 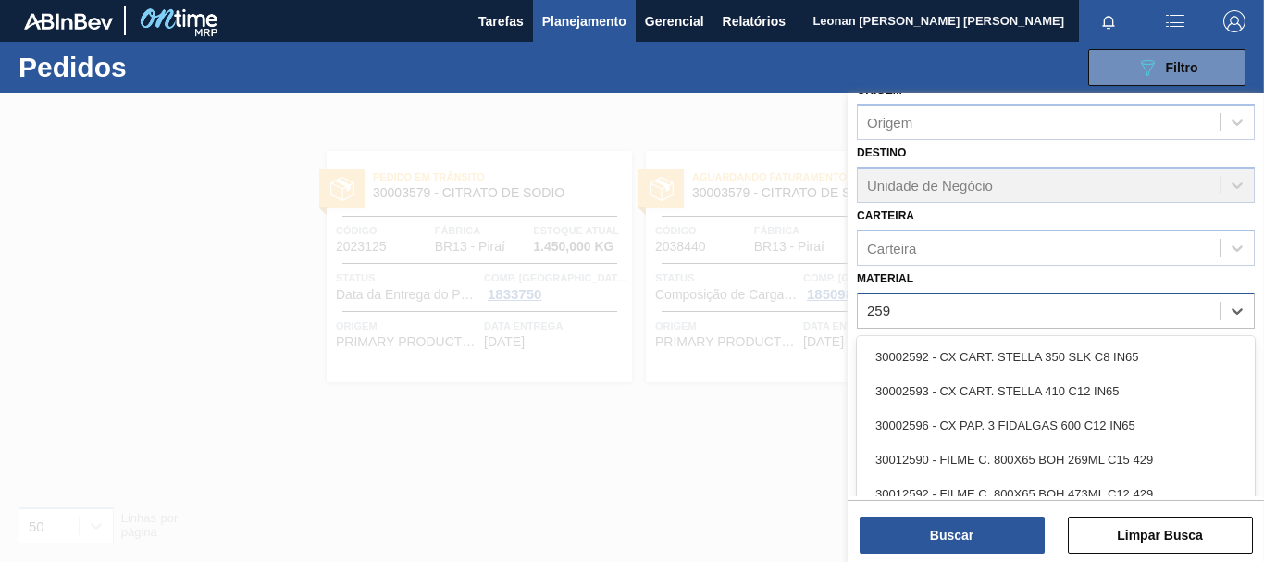 I want to click on img: TNhmsLtSVTkK8tSr43FrP2fwEKptu5GPRR3wAAAABJRU5ErkJggg==, so click(x=68, y=21).